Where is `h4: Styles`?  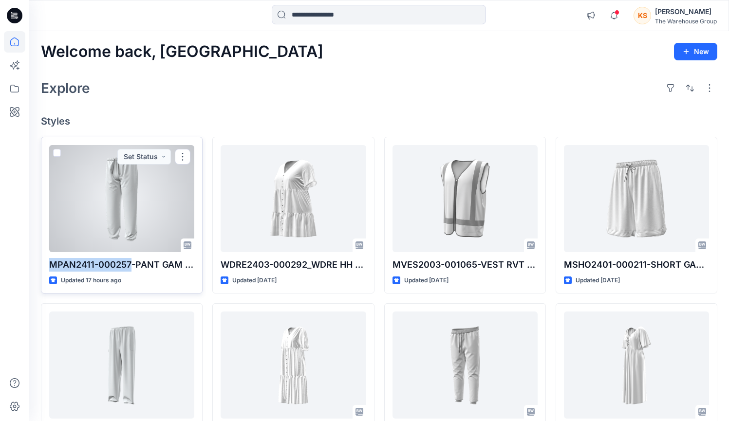
h4: Styles is located at coordinates (379, 121).